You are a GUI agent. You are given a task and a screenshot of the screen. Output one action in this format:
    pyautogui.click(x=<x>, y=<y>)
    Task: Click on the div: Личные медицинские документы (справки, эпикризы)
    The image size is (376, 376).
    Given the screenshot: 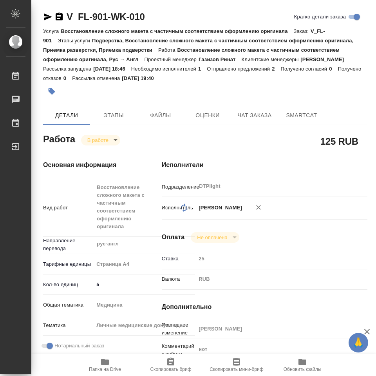 What is the action you would take?
    pyautogui.click(x=144, y=325)
    